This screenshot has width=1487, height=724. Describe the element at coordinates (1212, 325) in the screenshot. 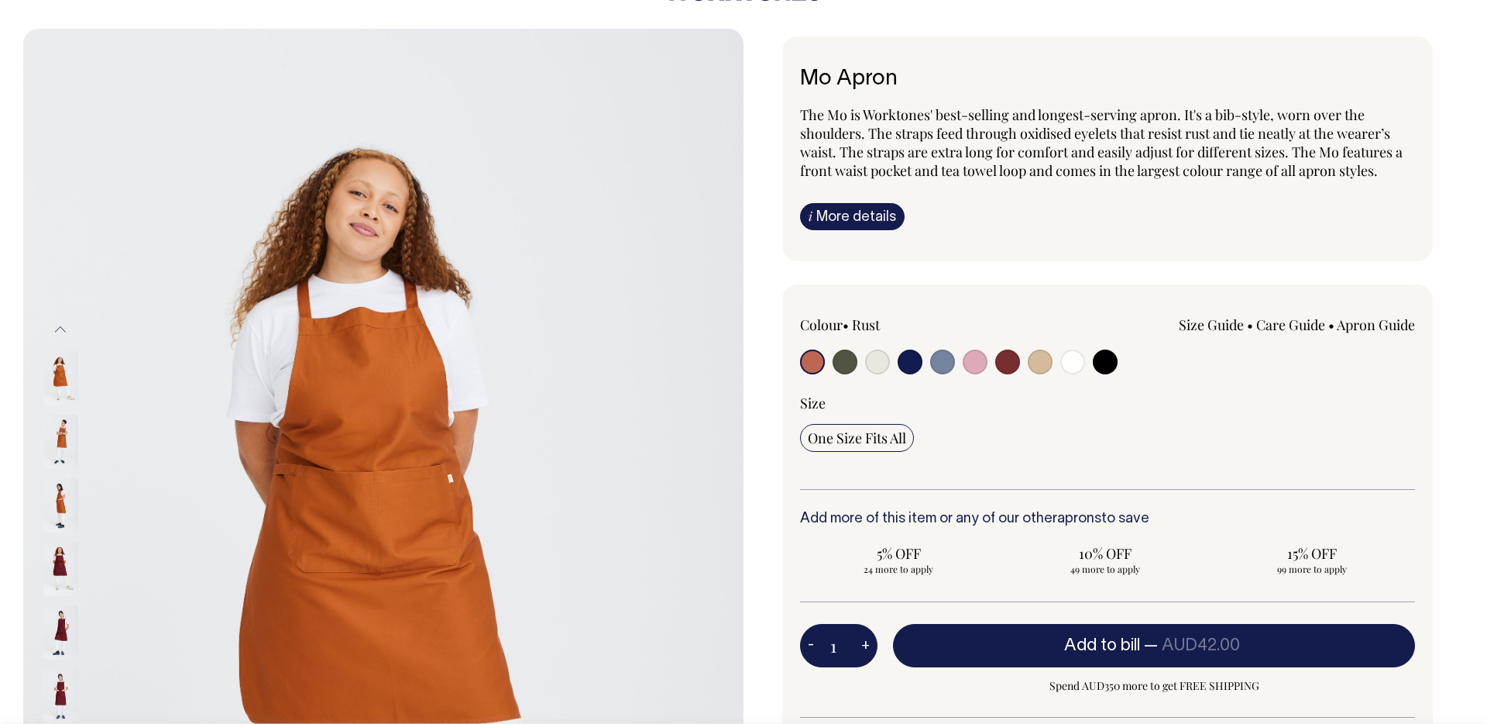

I see `a: Size Guide` at that location.